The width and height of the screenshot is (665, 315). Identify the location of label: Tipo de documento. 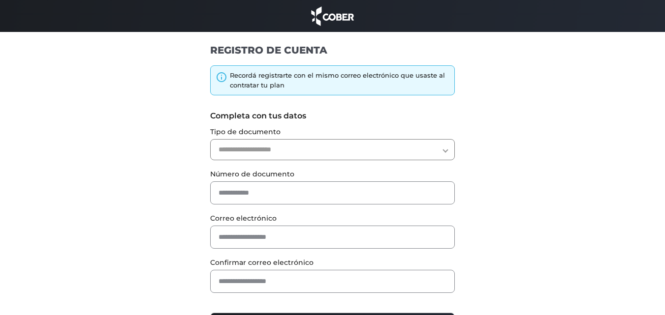
(332, 132).